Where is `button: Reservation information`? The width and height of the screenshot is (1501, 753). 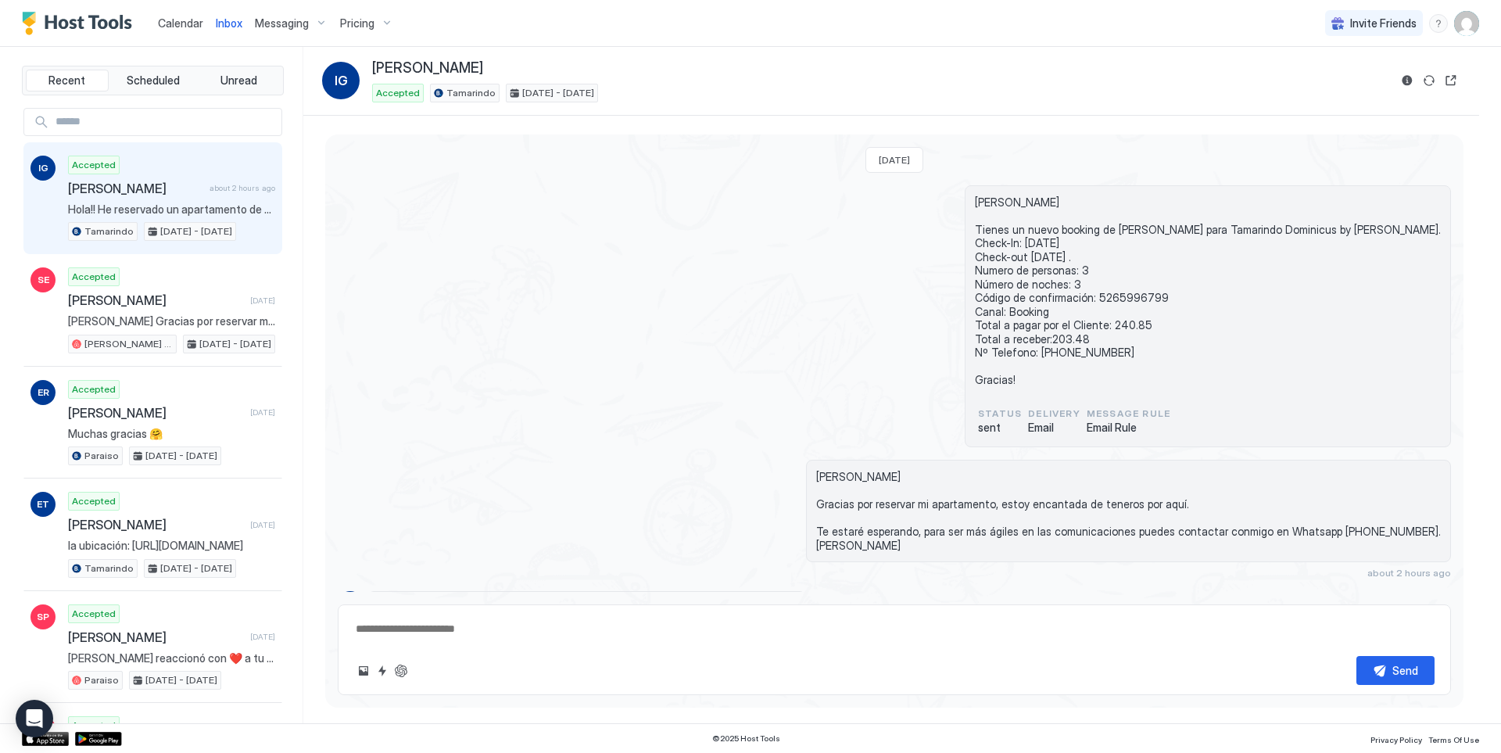 button: Reservation information is located at coordinates (1408, 81).